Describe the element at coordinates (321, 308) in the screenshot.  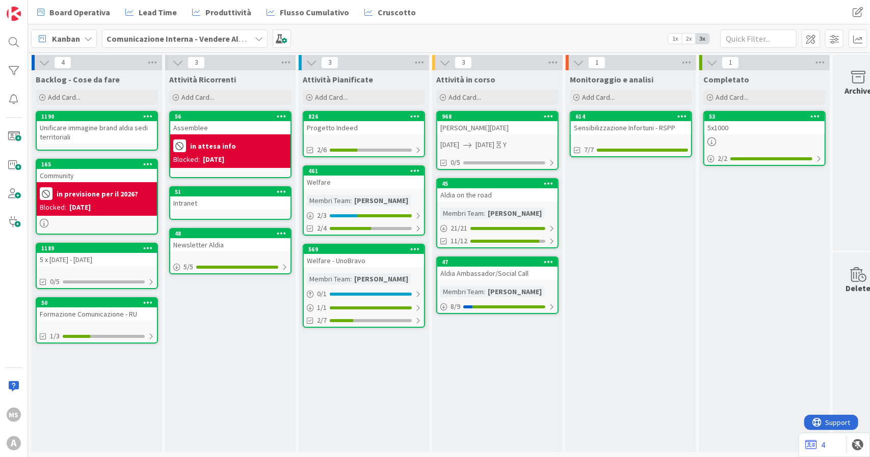
I see `span: 1 / 1` at that location.